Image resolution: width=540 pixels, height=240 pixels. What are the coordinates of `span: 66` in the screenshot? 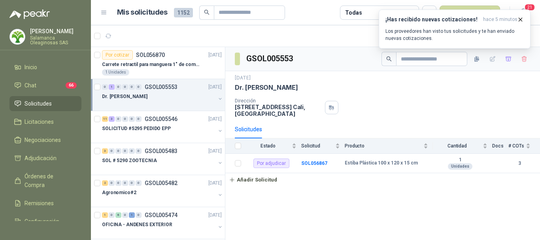 It's located at (71, 85).